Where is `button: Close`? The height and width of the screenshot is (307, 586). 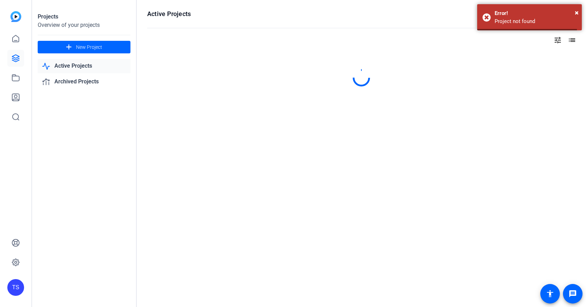
button: Close is located at coordinates (576, 13).